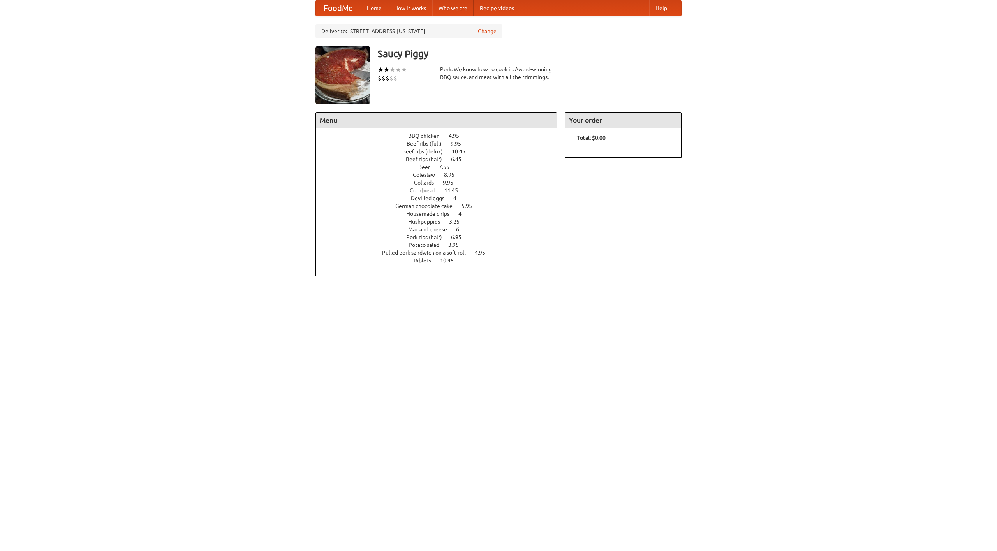 Image resolution: width=997 pixels, height=551 pixels. What do you see at coordinates (441, 136) in the screenshot?
I see `a: BBQ chicken 4.95` at bounding box center [441, 136].